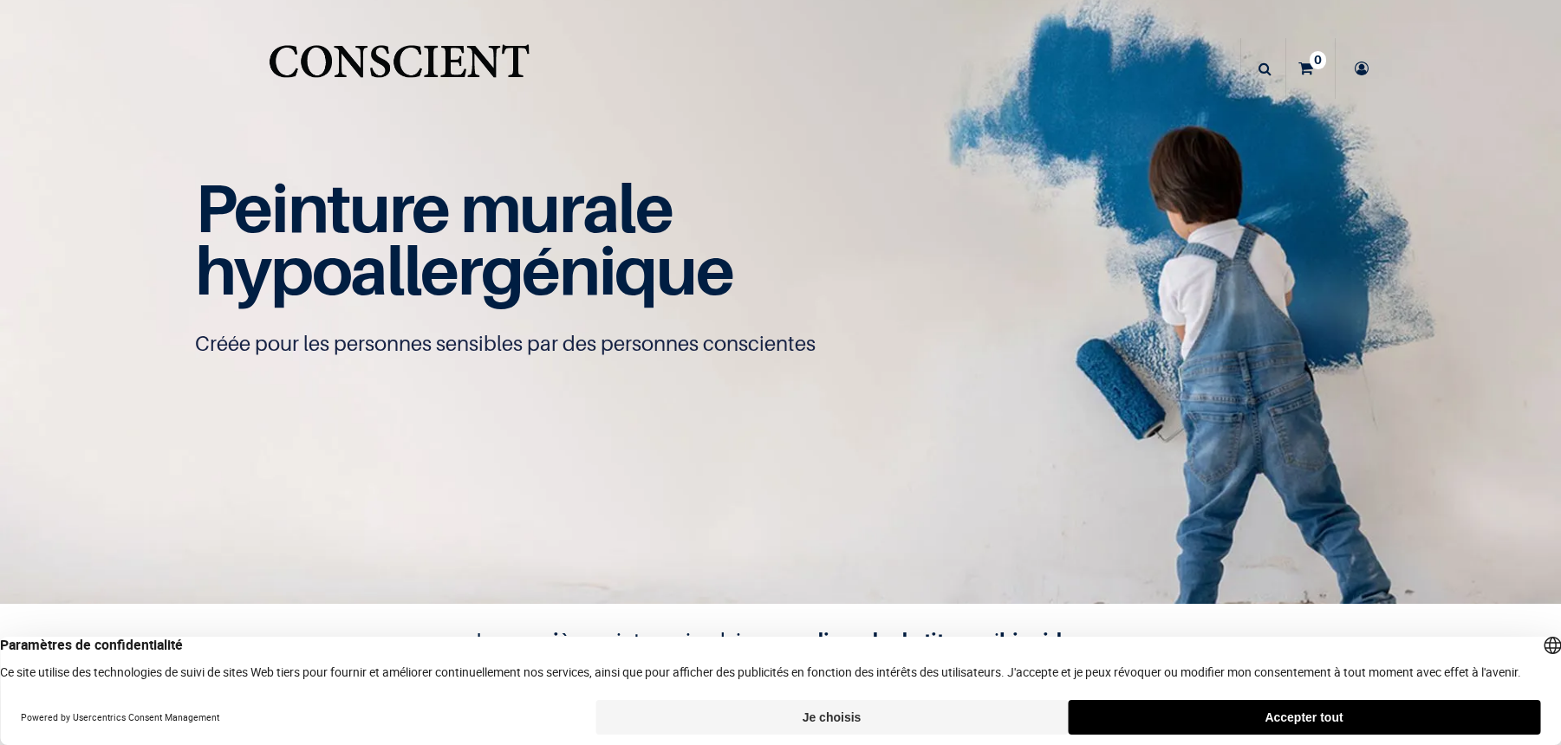 Image resolution: width=1561 pixels, height=745 pixels. I want to click on b: sans dioxyde de titane, so click(870, 640).